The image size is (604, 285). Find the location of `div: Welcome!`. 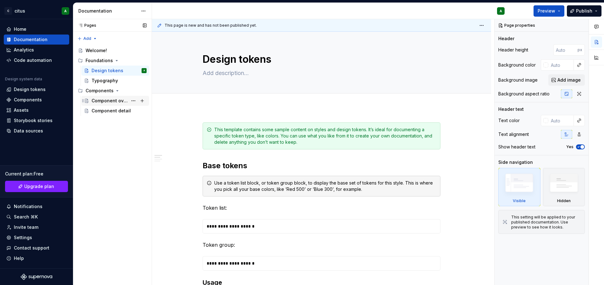

div: Welcome! is located at coordinates (96, 51).